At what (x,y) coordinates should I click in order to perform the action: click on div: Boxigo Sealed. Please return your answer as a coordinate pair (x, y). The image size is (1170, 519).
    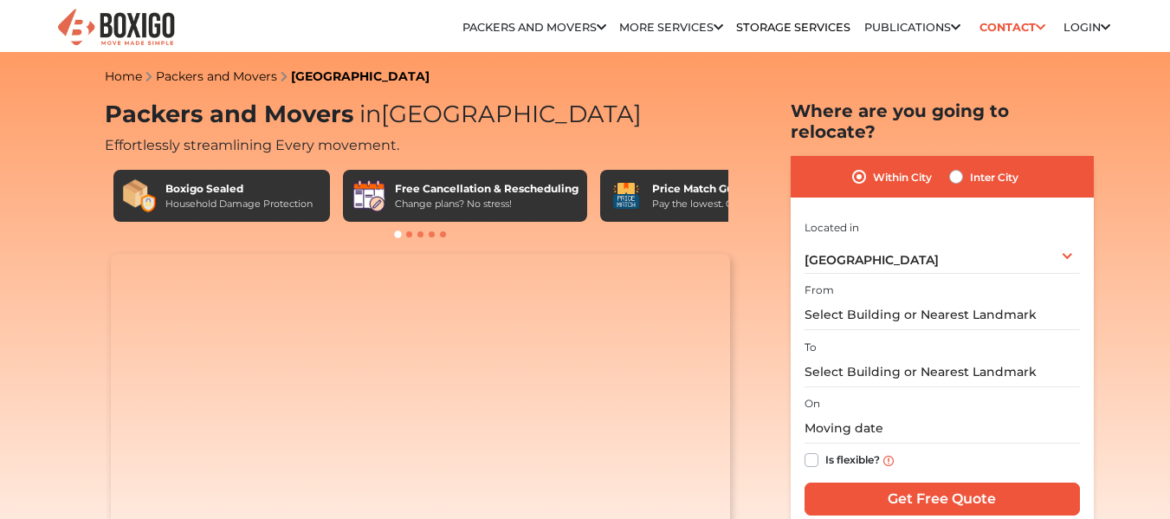
    Looking at the image, I should click on (239, 189).